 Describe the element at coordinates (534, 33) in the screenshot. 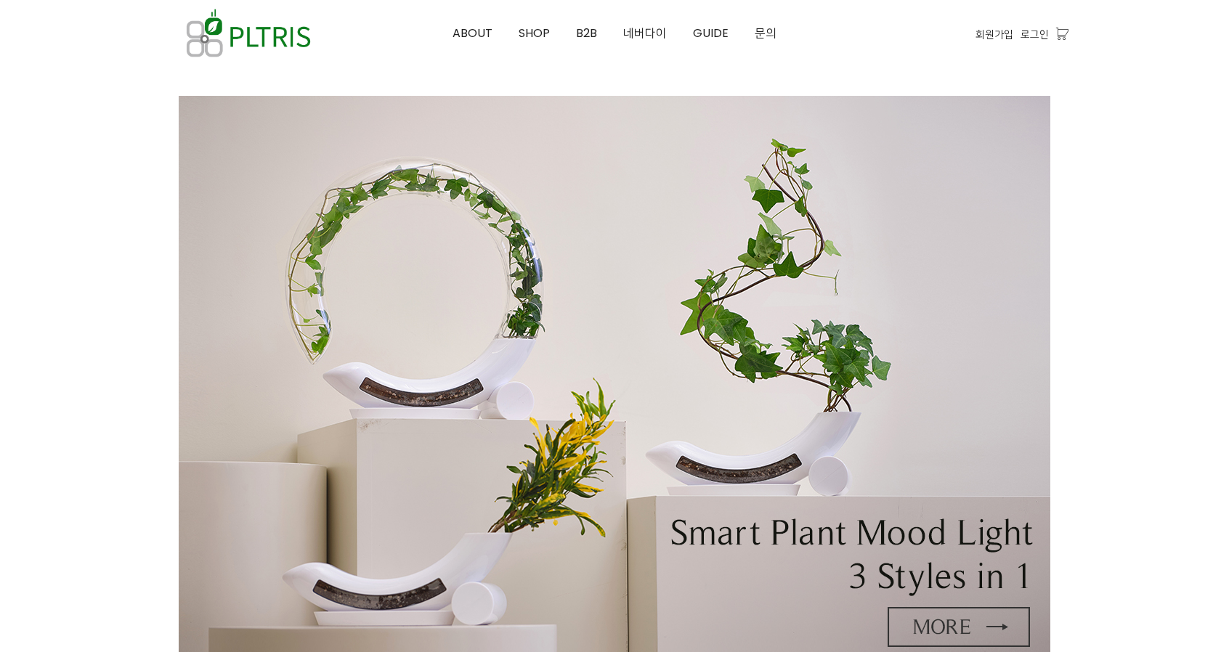

I see `a: SHOP` at that location.